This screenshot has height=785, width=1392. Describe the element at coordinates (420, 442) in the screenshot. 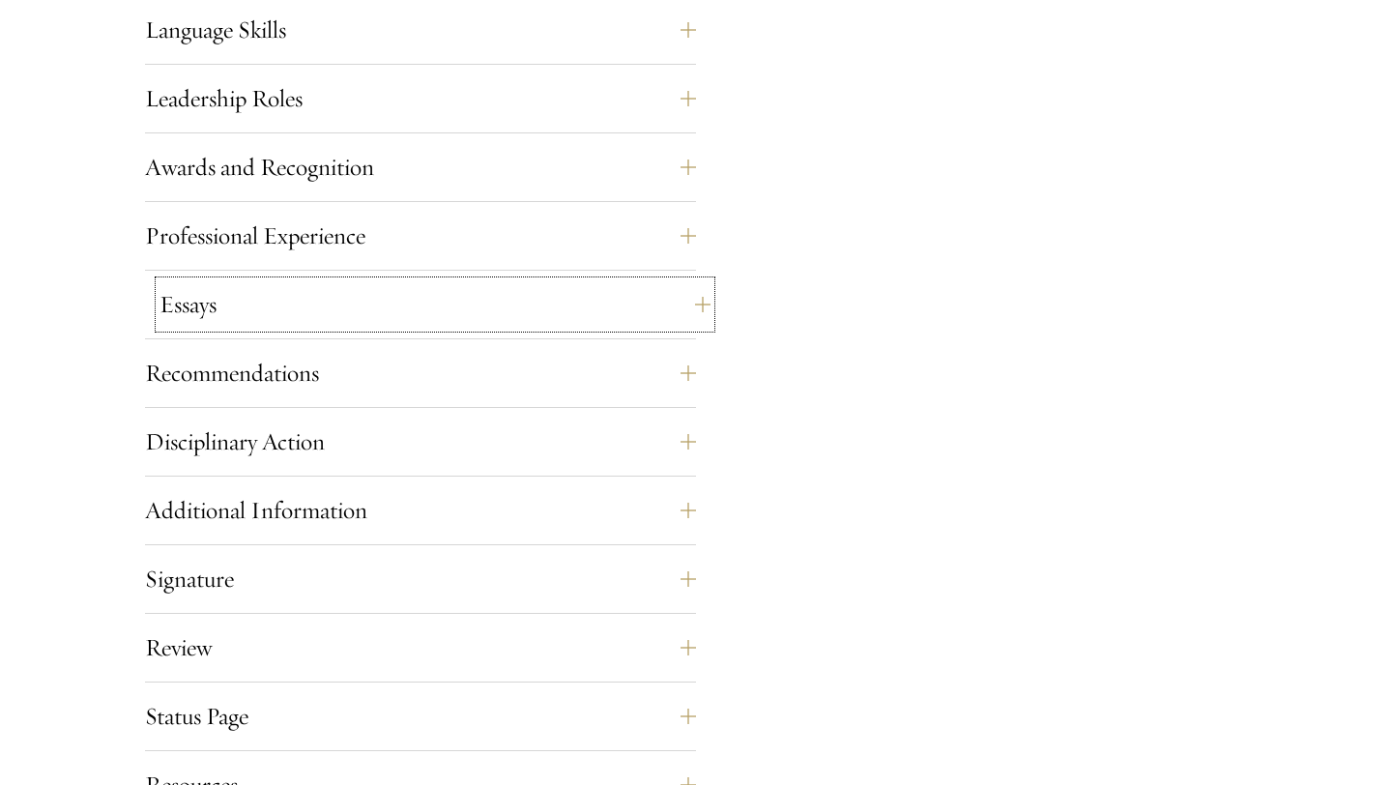

I see `button: Disciplinary Action` at that location.